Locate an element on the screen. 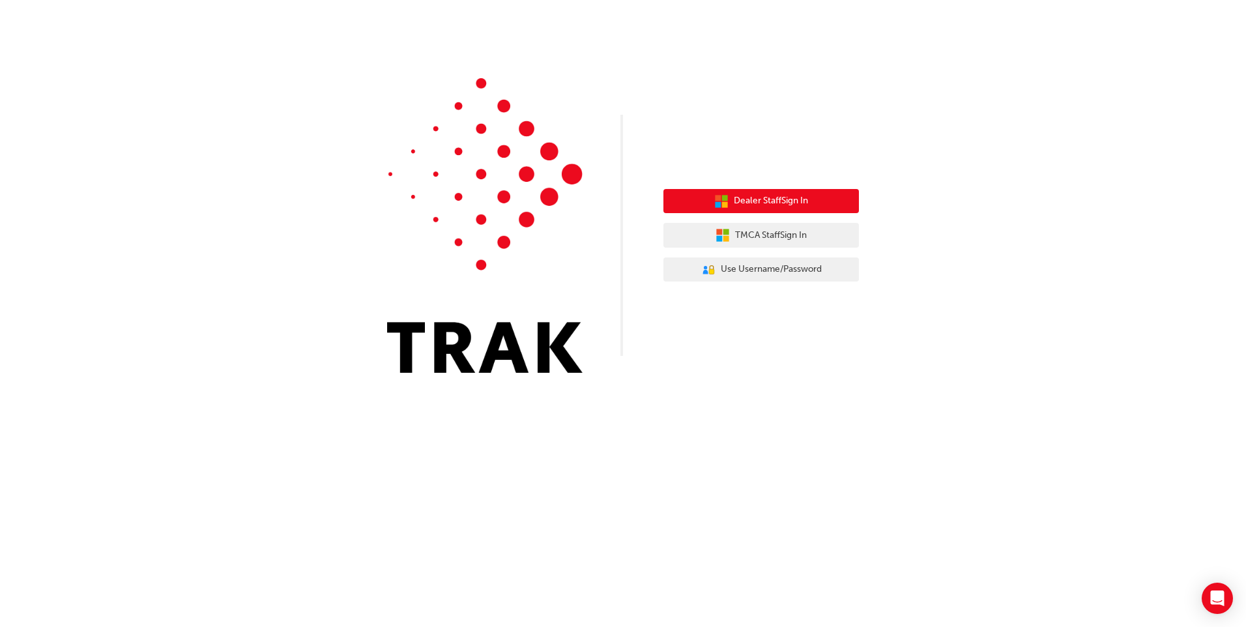 Image resolution: width=1246 pixels, height=627 pixels. img: Trak is located at coordinates (485, 225).